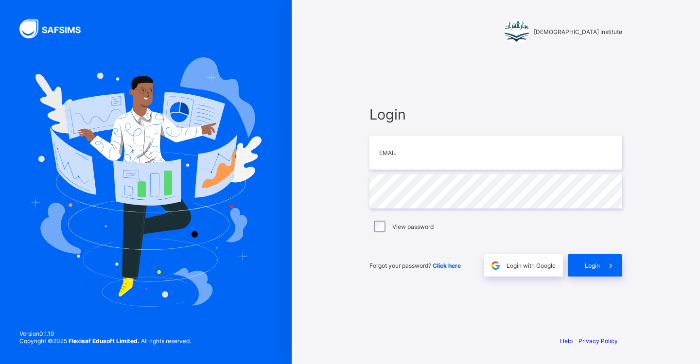 The height and width of the screenshot is (364, 700). What do you see at coordinates (56, 29) in the screenshot?
I see `img: SAFSIMS Logo` at bounding box center [56, 29].